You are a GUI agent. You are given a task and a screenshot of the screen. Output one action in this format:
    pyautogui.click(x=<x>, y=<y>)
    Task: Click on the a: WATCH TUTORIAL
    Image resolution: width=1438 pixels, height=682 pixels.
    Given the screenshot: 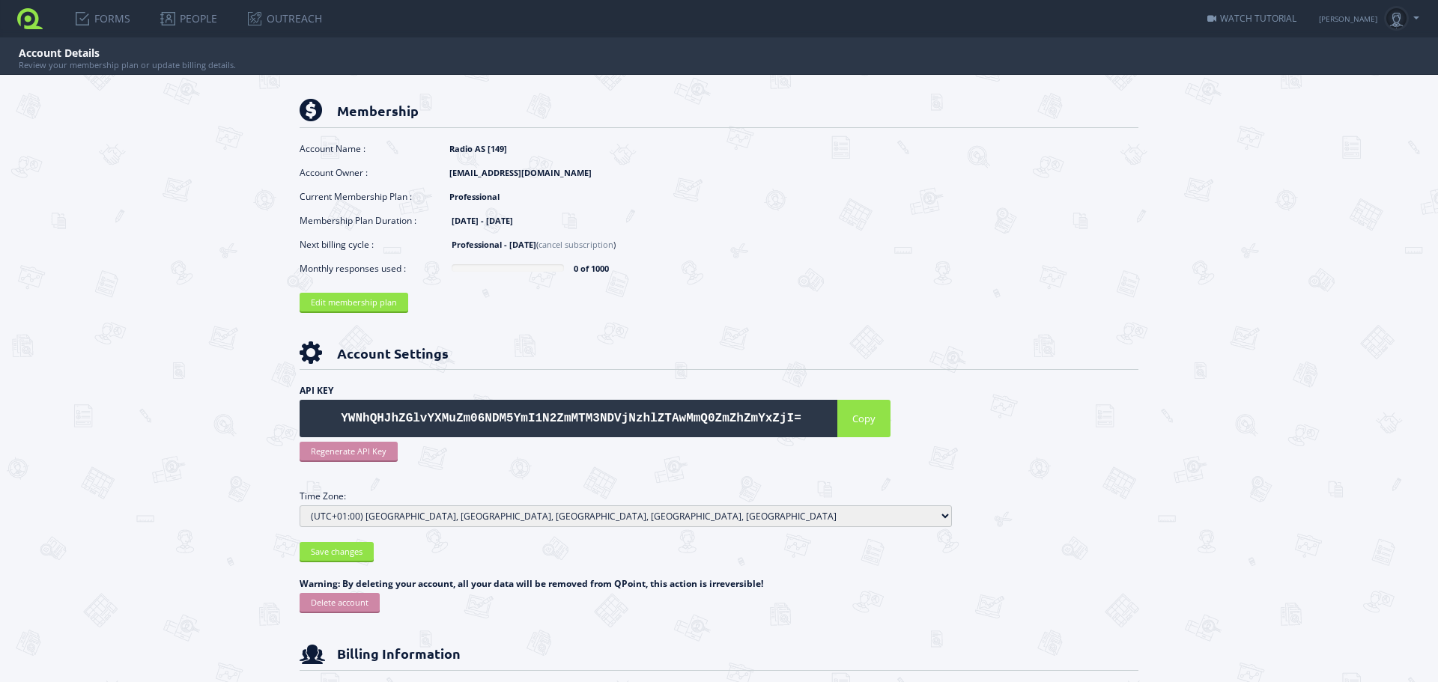 What is the action you would take?
    pyautogui.click(x=1252, y=18)
    